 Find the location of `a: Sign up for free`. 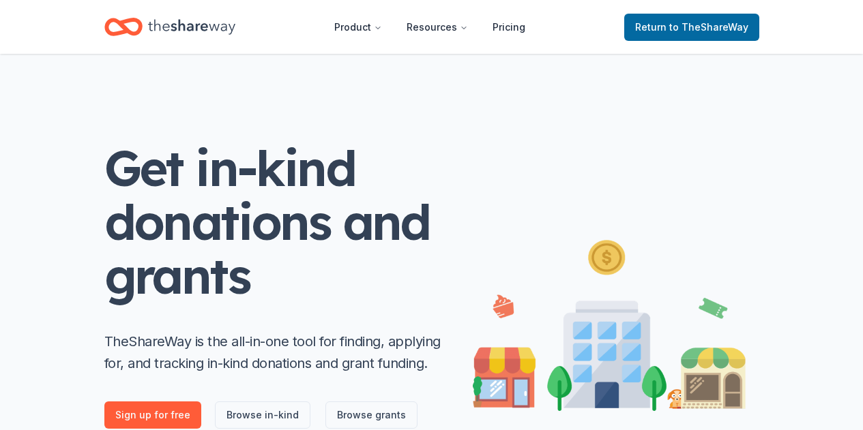

a: Sign up for free is located at coordinates (153, 415).